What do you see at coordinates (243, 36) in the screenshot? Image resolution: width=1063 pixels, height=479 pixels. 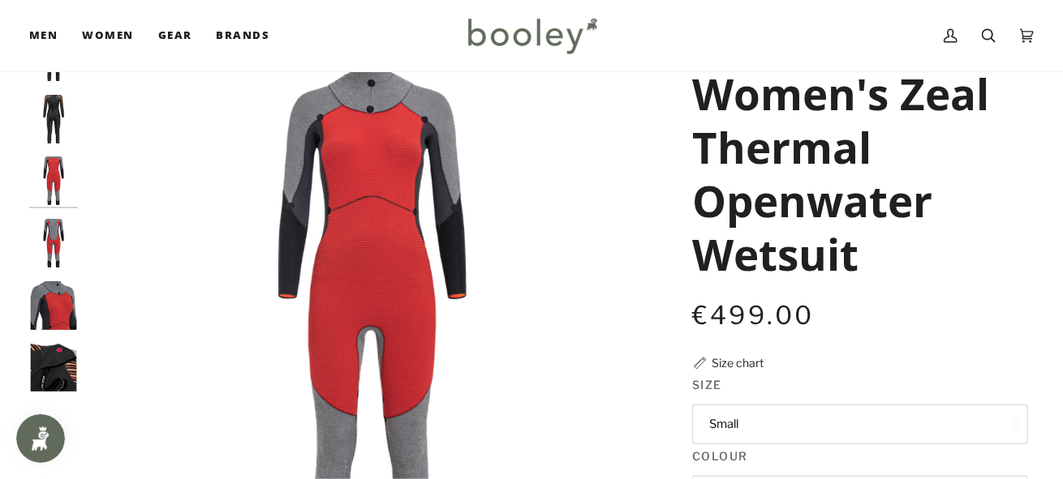 I see `span: Brands` at bounding box center [243, 36].